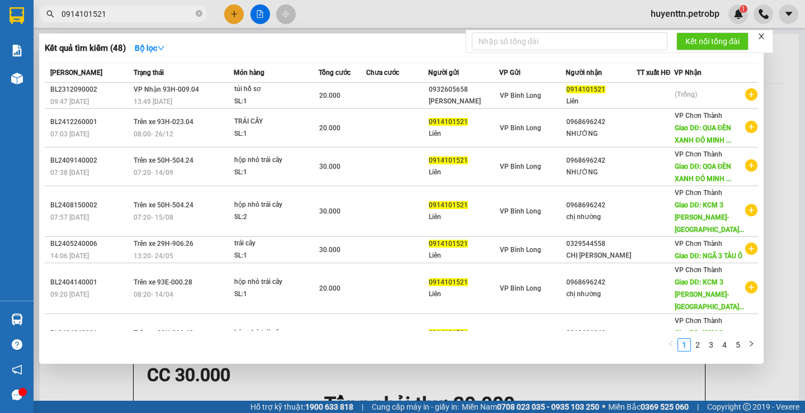  Describe the element at coordinates (163, 160) in the screenshot. I see `span: Trên xe 50H-504.24` at that location.